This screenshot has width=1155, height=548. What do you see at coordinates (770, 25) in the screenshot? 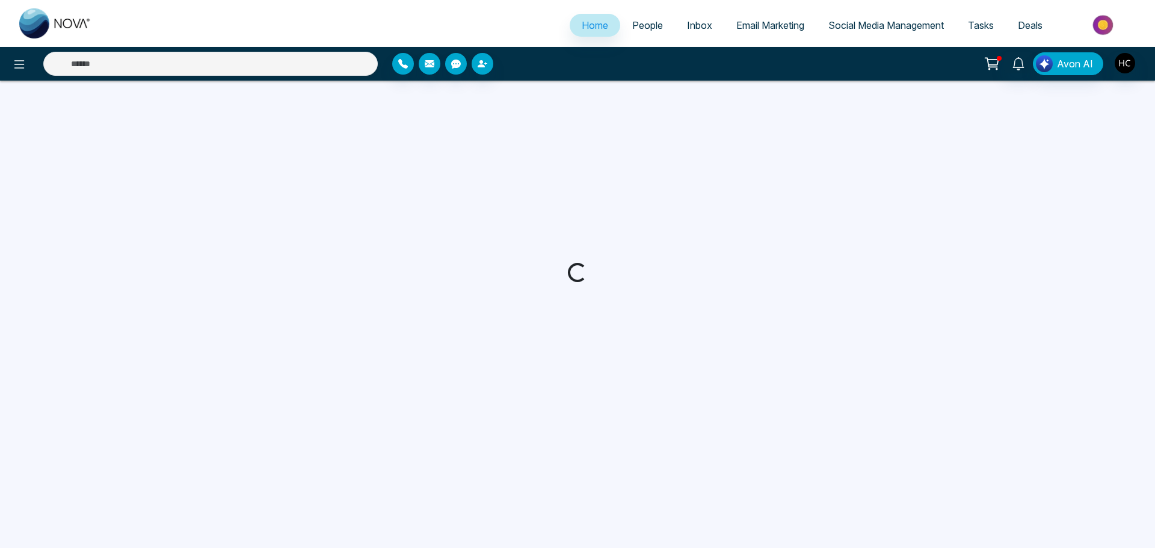
I see `a: Email Marketing` at bounding box center [770, 25].